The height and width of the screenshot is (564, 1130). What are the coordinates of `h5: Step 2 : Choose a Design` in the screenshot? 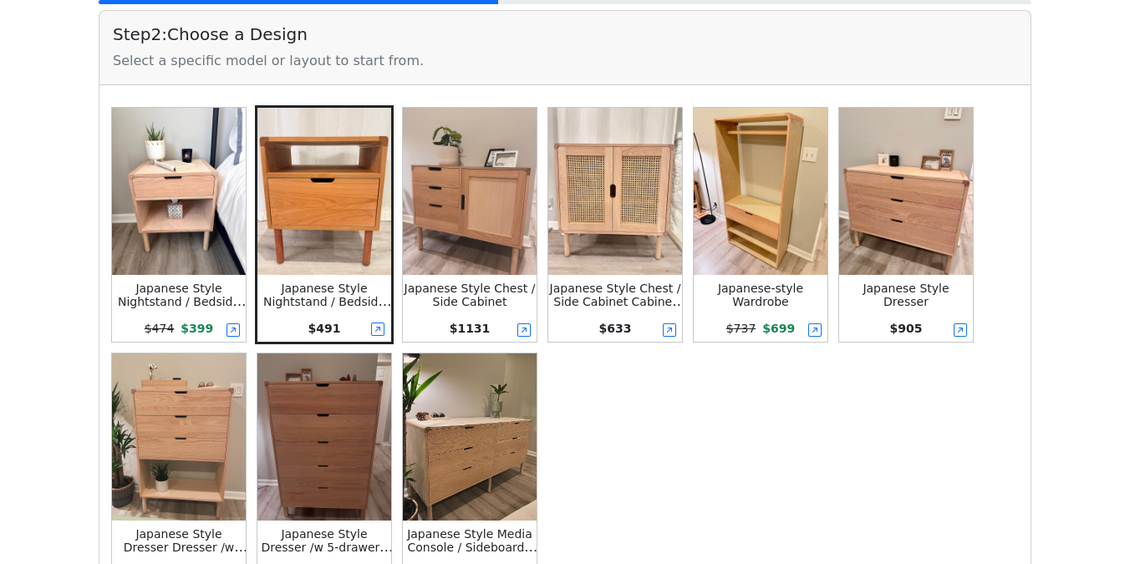 It's located at (565, 34).